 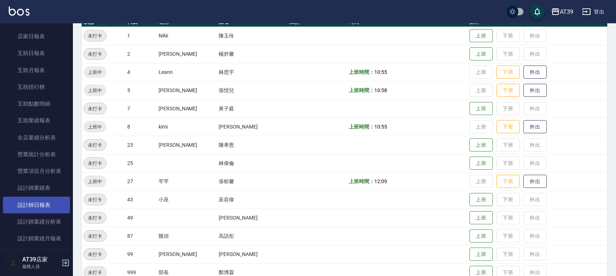 I want to click on span: 12:09, so click(x=380, y=181).